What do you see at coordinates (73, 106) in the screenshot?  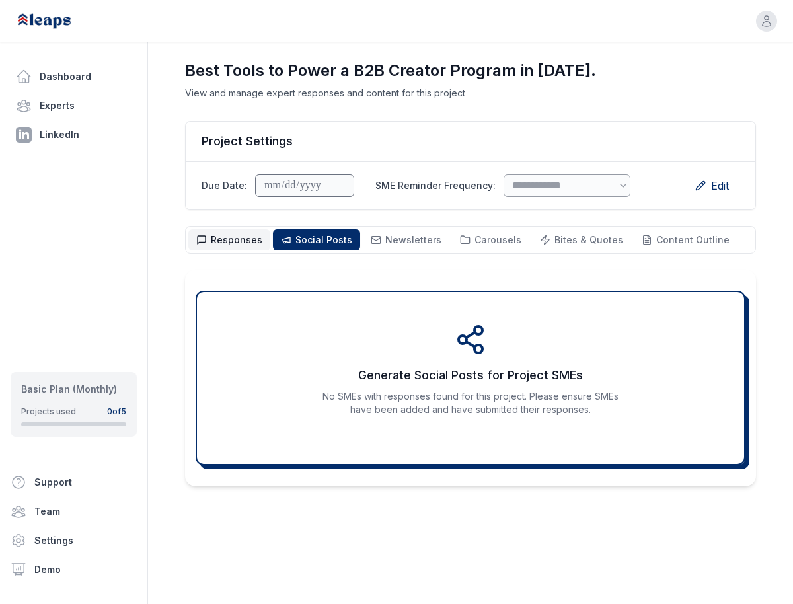 I see `a: Experts` at bounding box center [73, 106].